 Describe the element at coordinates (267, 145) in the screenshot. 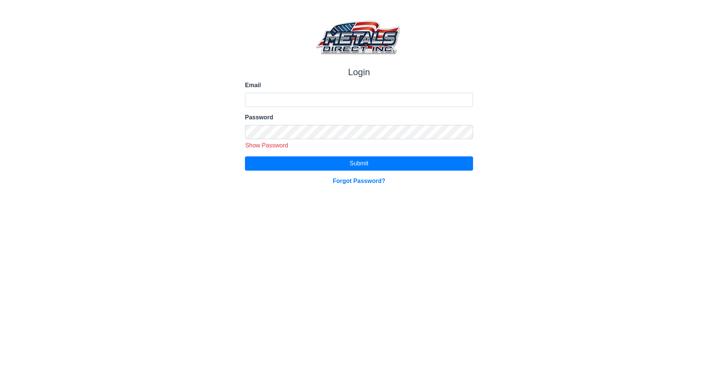

I see `button: Show Password` at that location.